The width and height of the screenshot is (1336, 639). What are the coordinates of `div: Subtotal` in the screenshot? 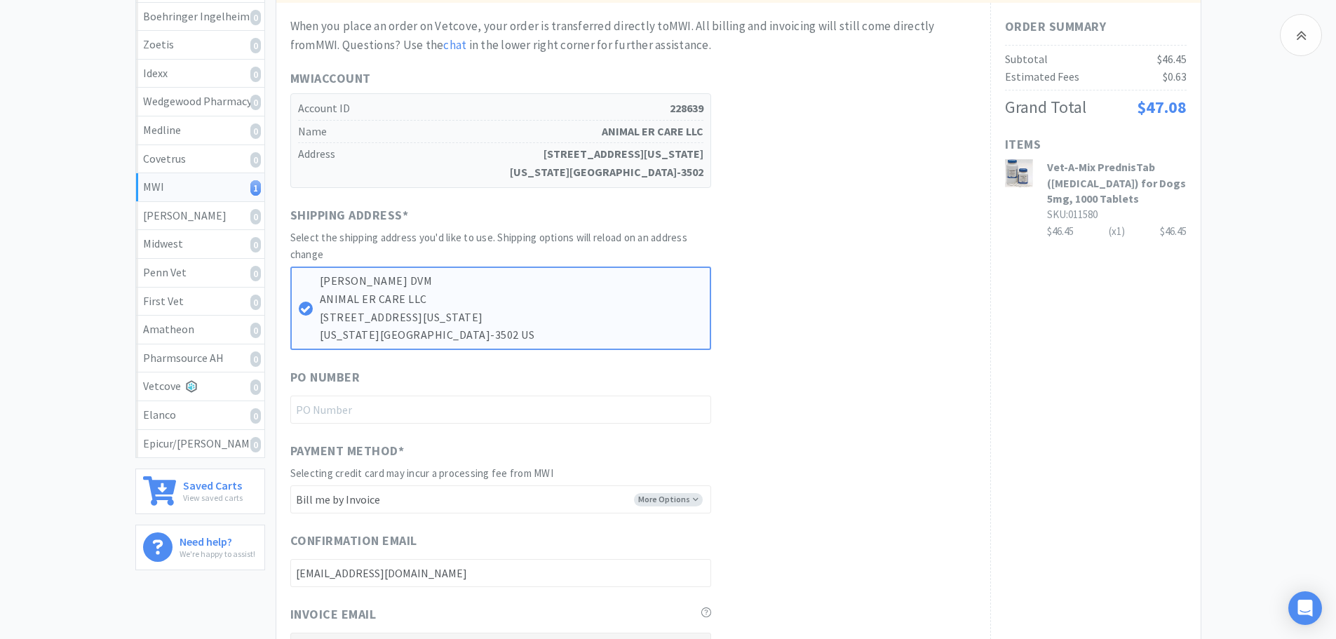 It's located at (1026, 60).